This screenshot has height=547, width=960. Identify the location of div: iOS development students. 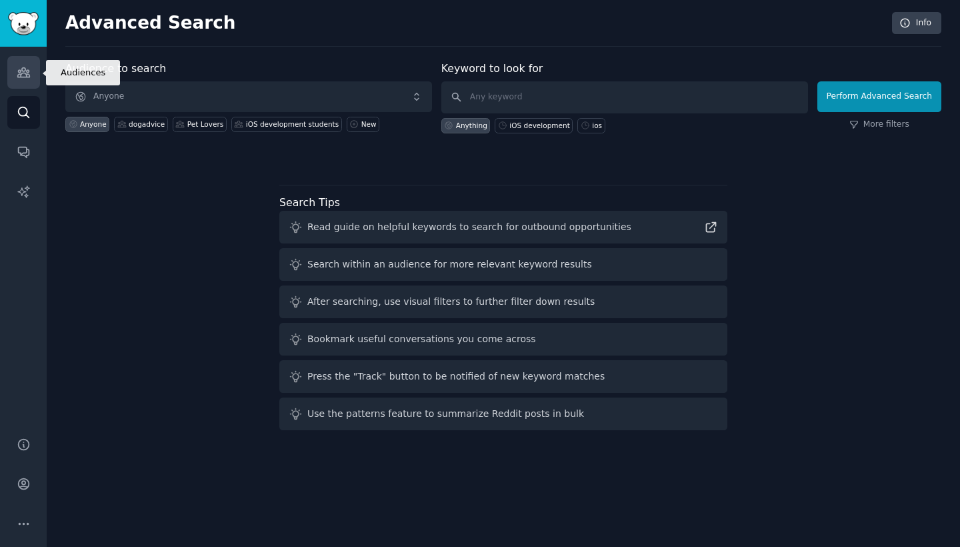
(292, 124).